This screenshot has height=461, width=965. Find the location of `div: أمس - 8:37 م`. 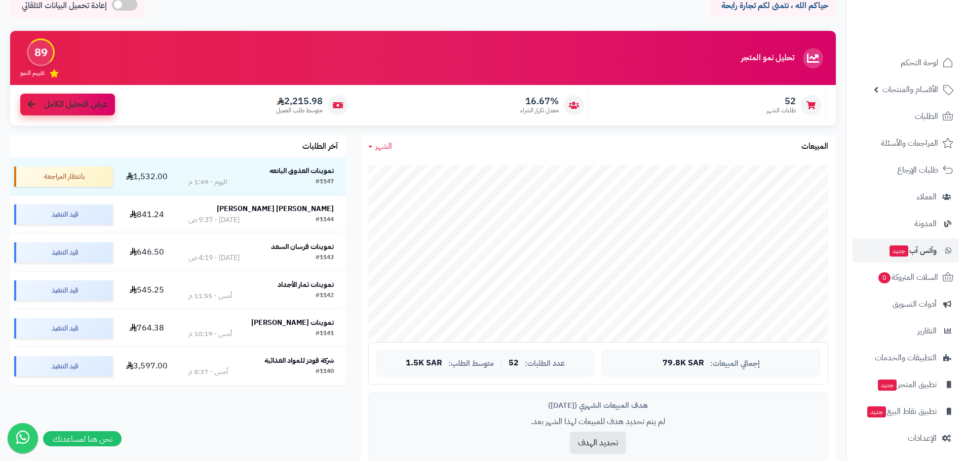

div: أمس - 8:37 م is located at coordinates (208, 372).